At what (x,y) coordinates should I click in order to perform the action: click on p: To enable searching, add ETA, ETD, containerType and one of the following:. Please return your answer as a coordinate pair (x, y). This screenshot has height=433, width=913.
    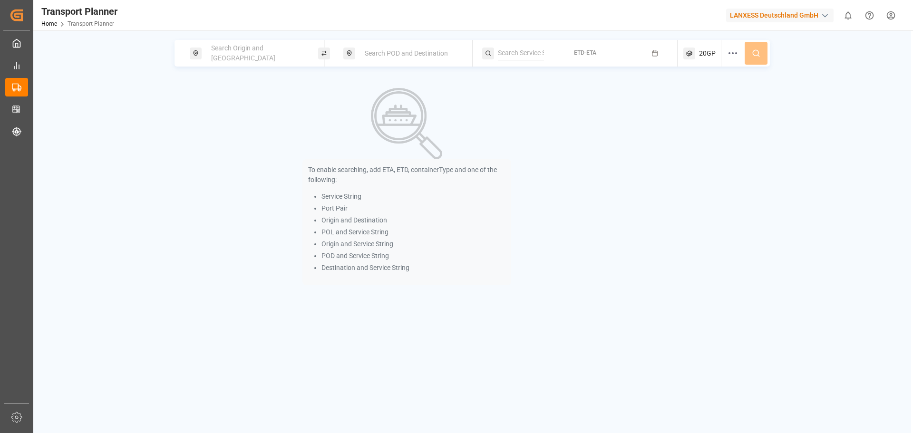
    Looking at the image, I should click on (406, 175).